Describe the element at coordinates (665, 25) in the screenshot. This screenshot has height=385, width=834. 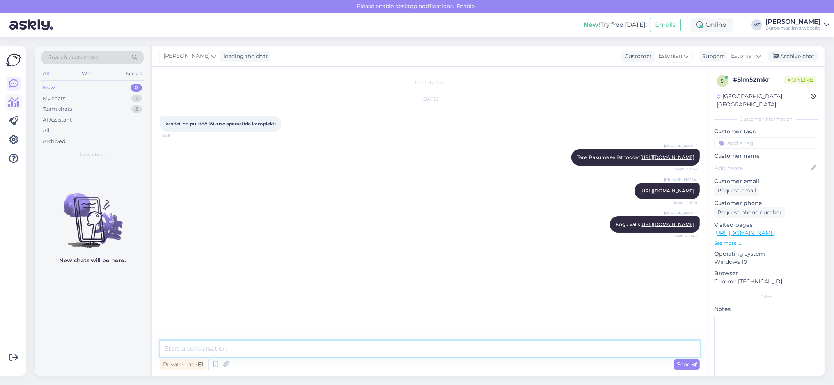
I see `button: Emails` at that location.